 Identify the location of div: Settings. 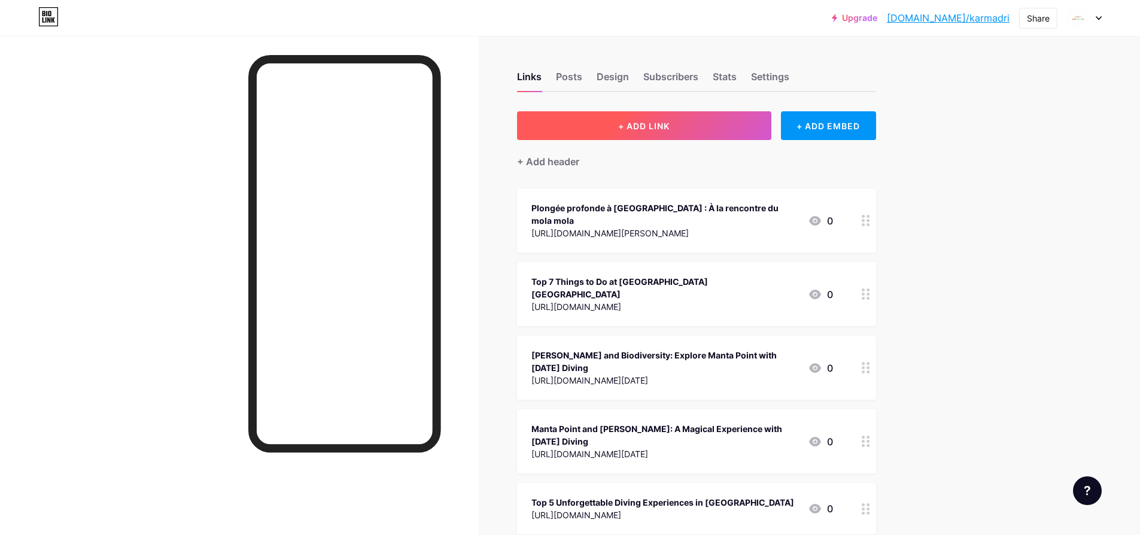
(770, 80).